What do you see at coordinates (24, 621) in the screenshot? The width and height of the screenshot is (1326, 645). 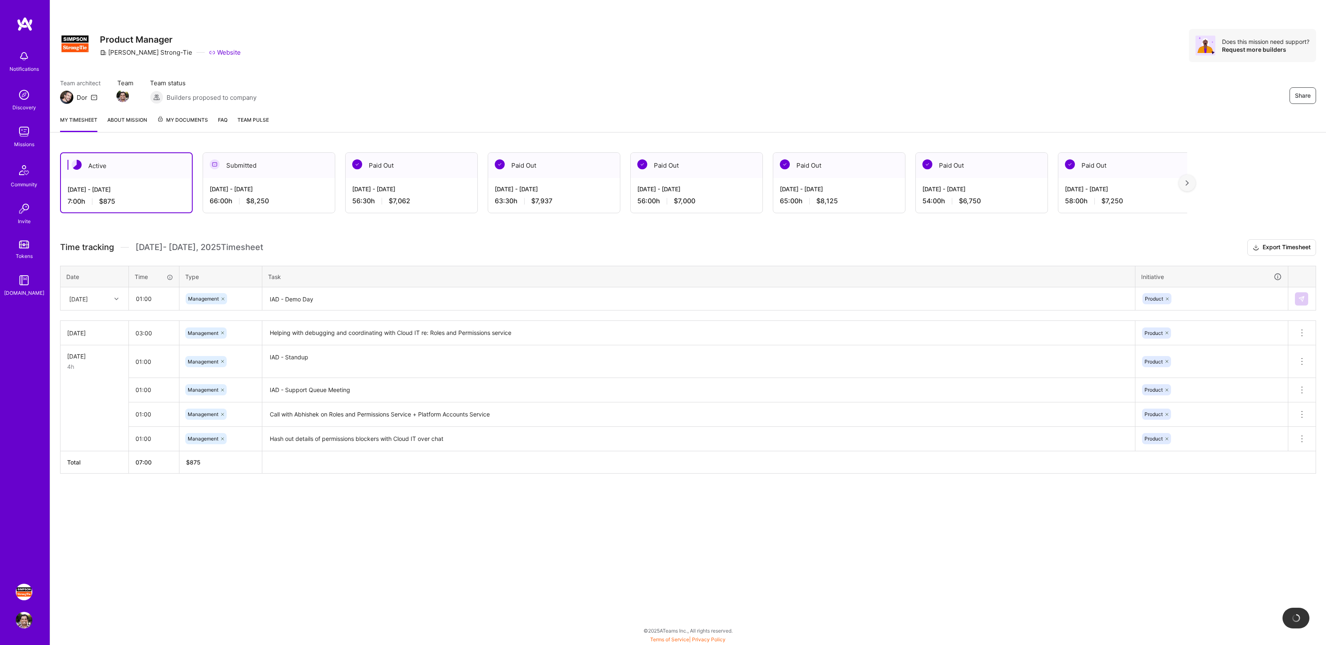 I see `img: User Avatar` at bounding box center [24, 621].